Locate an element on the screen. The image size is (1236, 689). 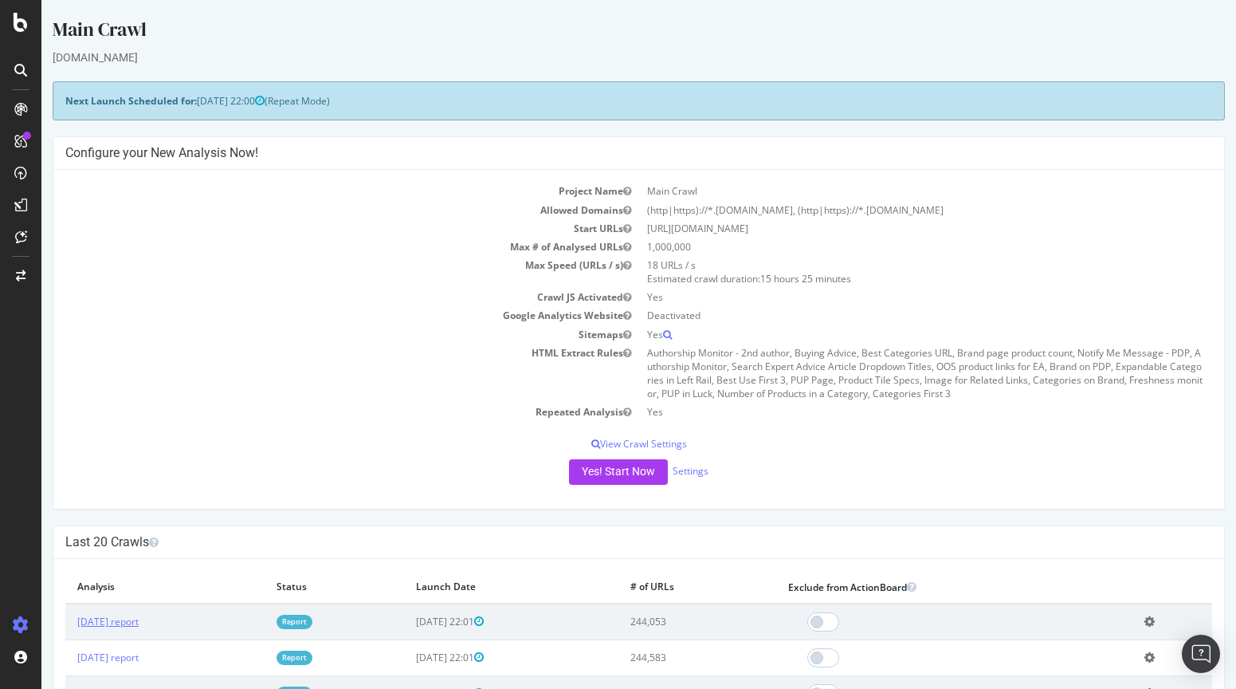
td: Max Speed (URLs / s) is located at coordinates (311, 272).